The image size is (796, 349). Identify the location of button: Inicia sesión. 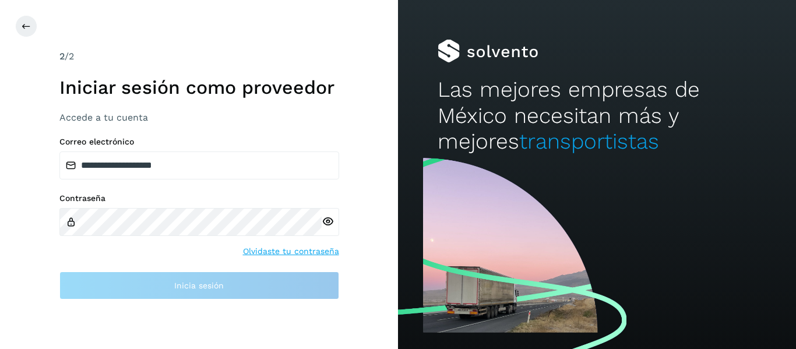
(199, 286).